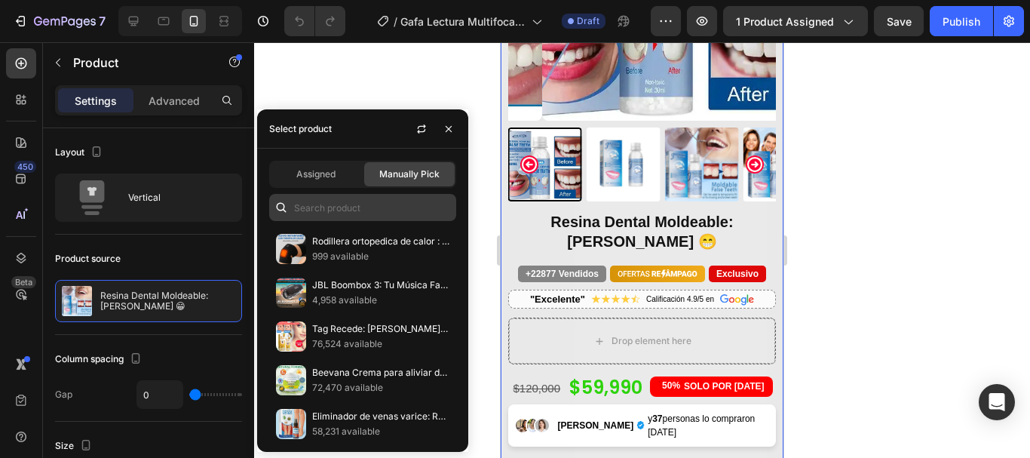 Image resolution: width=1030 pixels, height=458 pixels. I want to click on div: Vertical, so click(174, 197).